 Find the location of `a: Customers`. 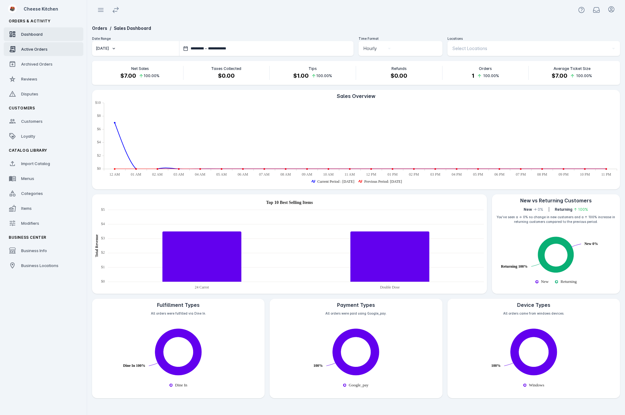

a: Customers is located at coordinates (44, 121).